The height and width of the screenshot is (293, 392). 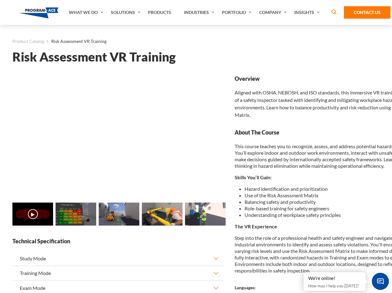 What do you see at coordinates (76, 214) in the screenshot?
I see `img: Risk Assessment VR Training - Preview 1` at bounding box center [76, 214].